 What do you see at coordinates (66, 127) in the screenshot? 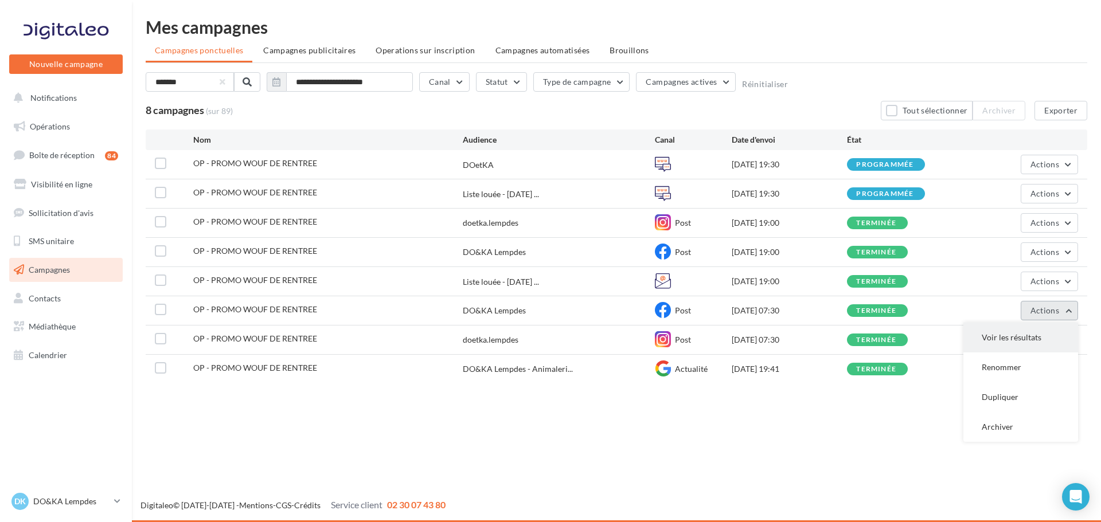
I see `a: Opérations` at bounding box center [66, 127].